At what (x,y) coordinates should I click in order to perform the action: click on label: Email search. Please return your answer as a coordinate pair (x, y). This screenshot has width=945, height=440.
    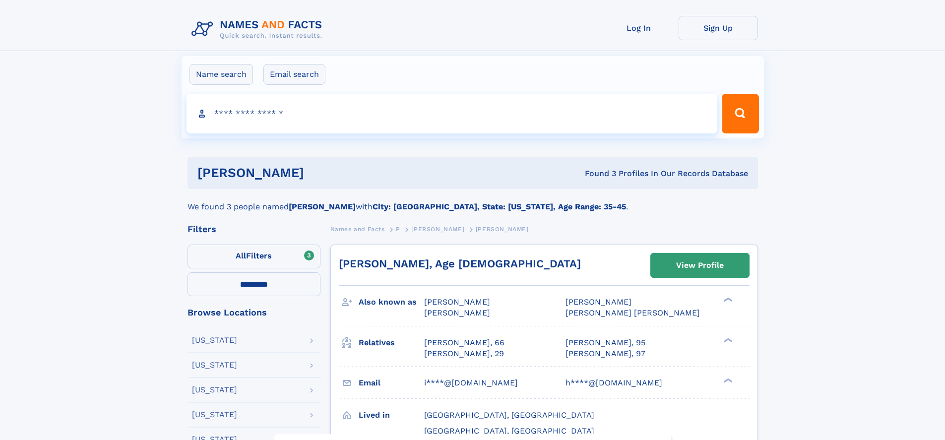
    Looking at the image, I should click on (294, 74).